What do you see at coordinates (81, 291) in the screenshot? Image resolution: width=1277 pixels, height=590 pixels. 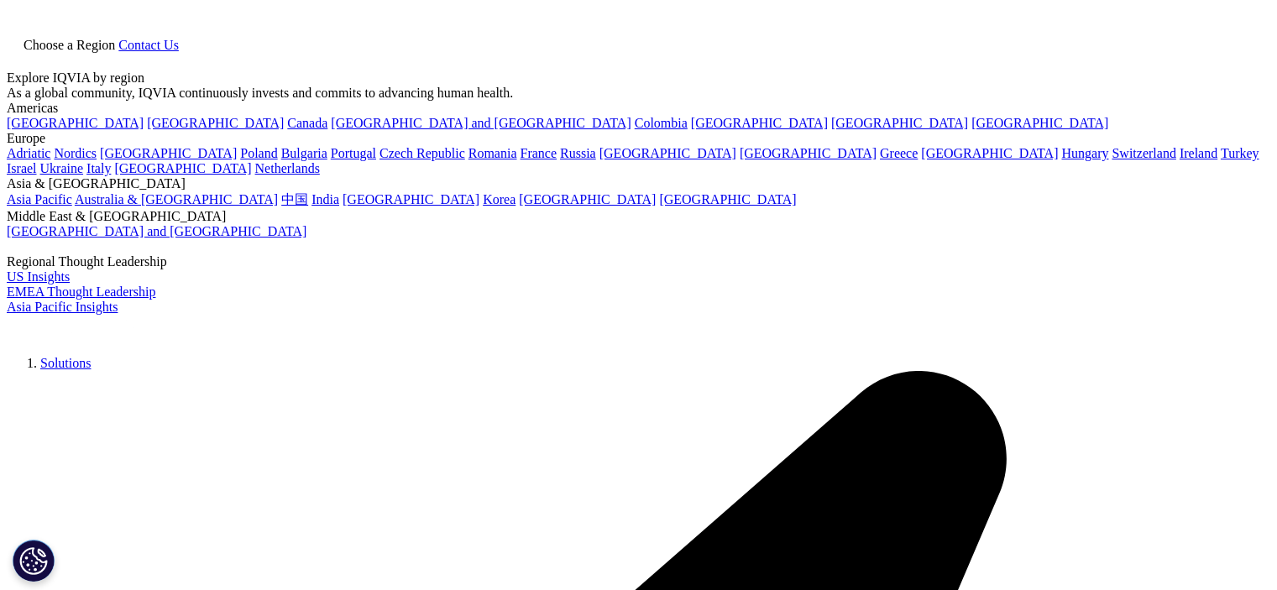 I see `a: EMEA Thought Leadership` at bounding box center [81, 291].